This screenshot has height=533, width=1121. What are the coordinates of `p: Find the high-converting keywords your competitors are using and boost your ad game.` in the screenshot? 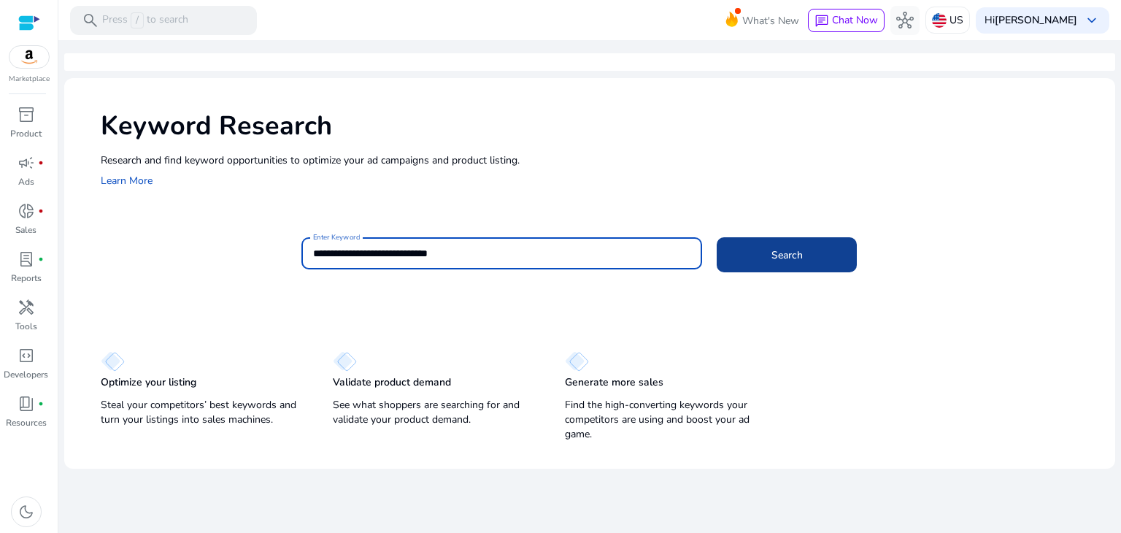 It's located at (667, 420).